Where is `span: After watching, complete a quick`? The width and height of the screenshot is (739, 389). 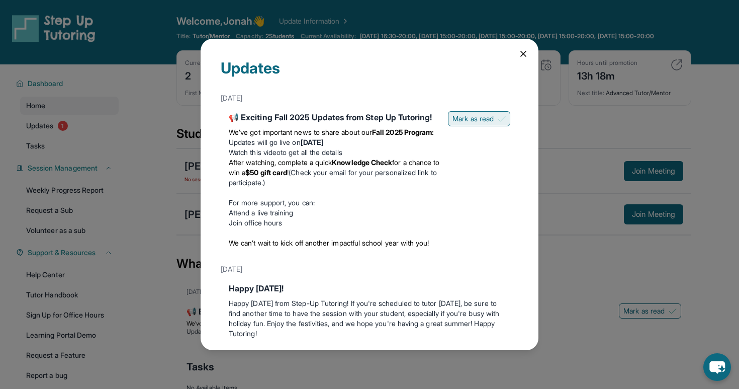 span: After watching, complete a quick is located at coordinates (280, 162).